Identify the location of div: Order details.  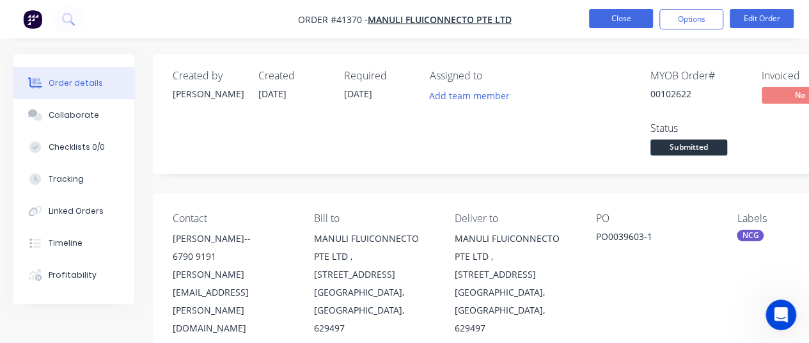
(75, 83).